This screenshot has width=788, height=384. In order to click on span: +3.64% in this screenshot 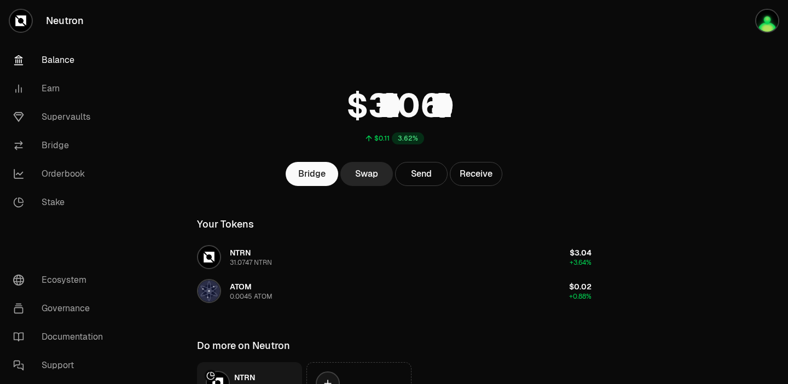, I will do `click(581, 263)`.